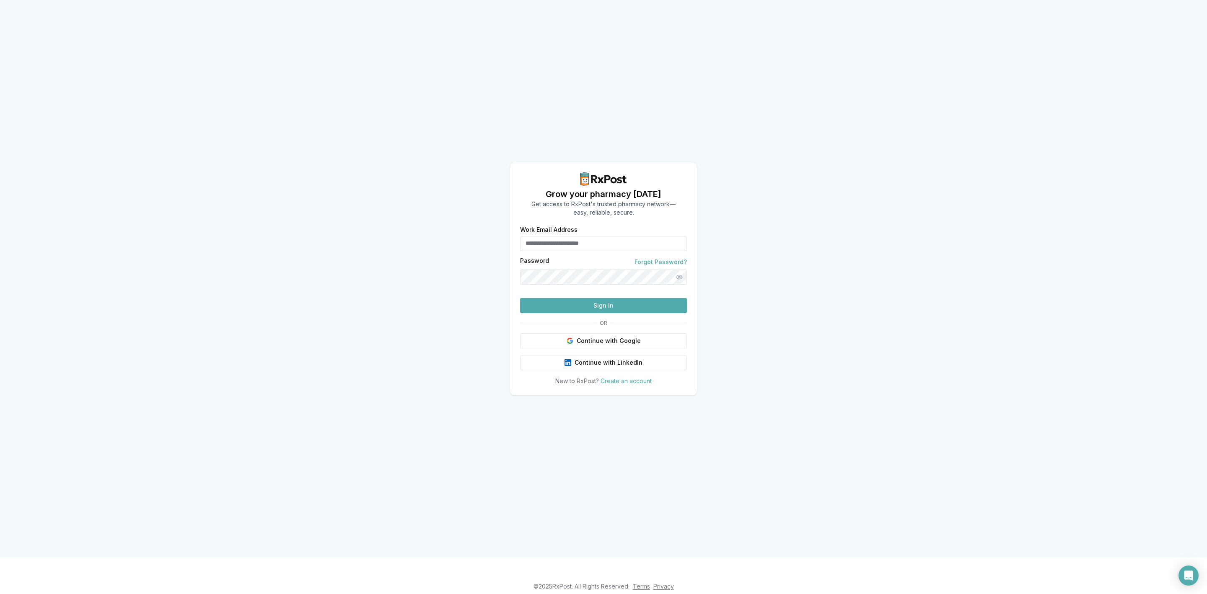  I want to click on button: Continue with LinkedIn, so click(604, 363).